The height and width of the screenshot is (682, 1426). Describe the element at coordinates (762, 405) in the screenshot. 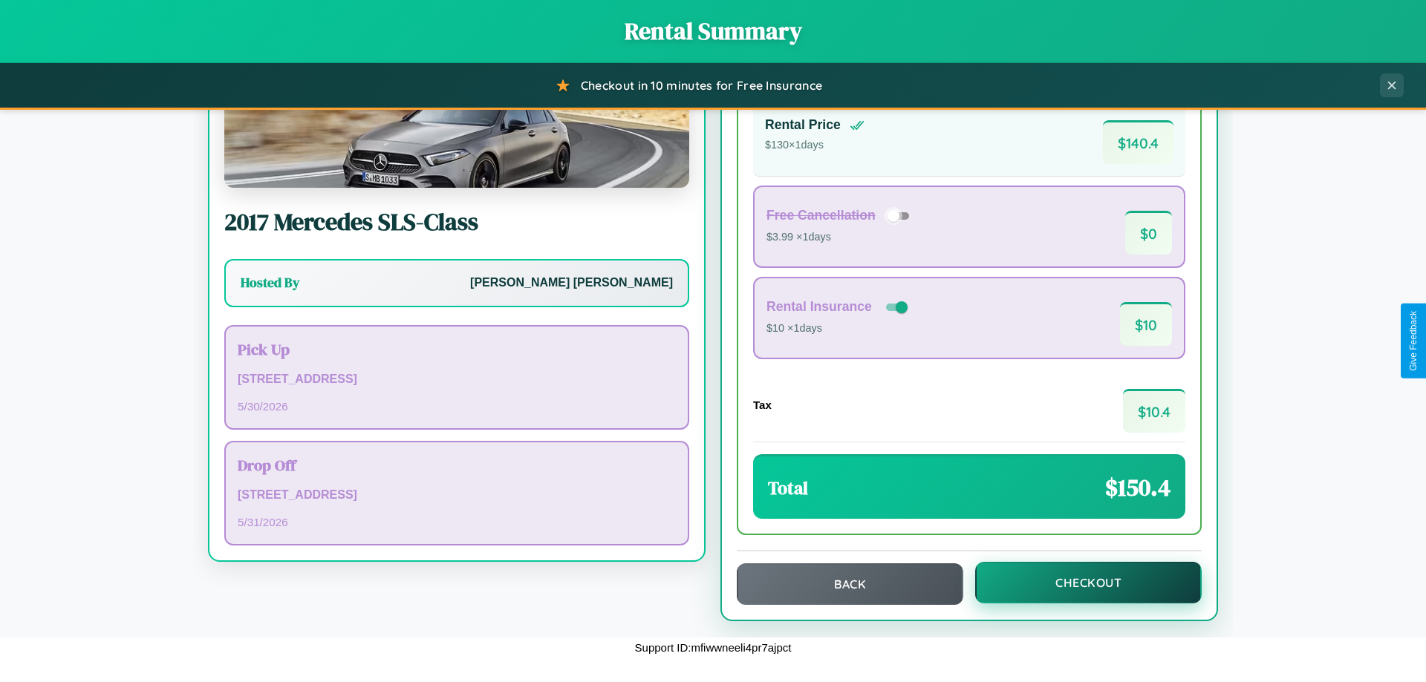

I see `h4: Tax` at that location.